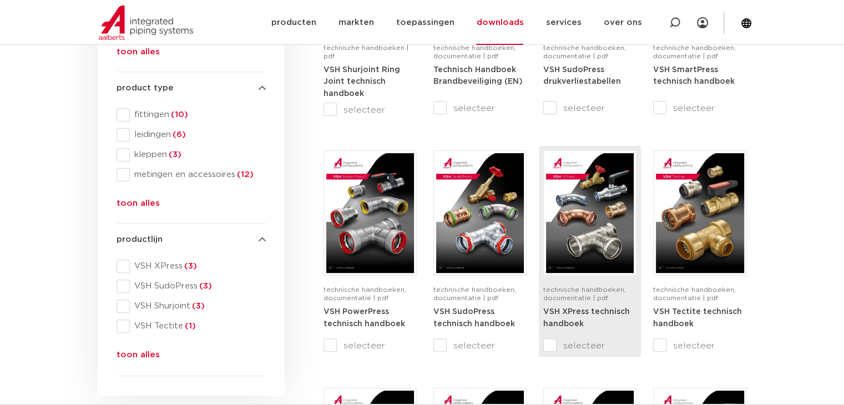 This screenshot has height=405, width=844. Describe the element at coordinates (364, 317) in the screenshot. I see `a: VSH PowerPress technisch handboek` at that location.